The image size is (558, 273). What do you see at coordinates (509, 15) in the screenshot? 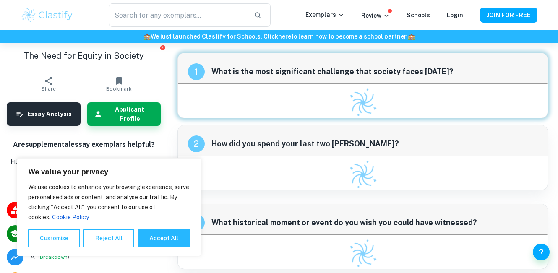
I see `button: JOIN FOR FREE` at bounding box center [509, 15].